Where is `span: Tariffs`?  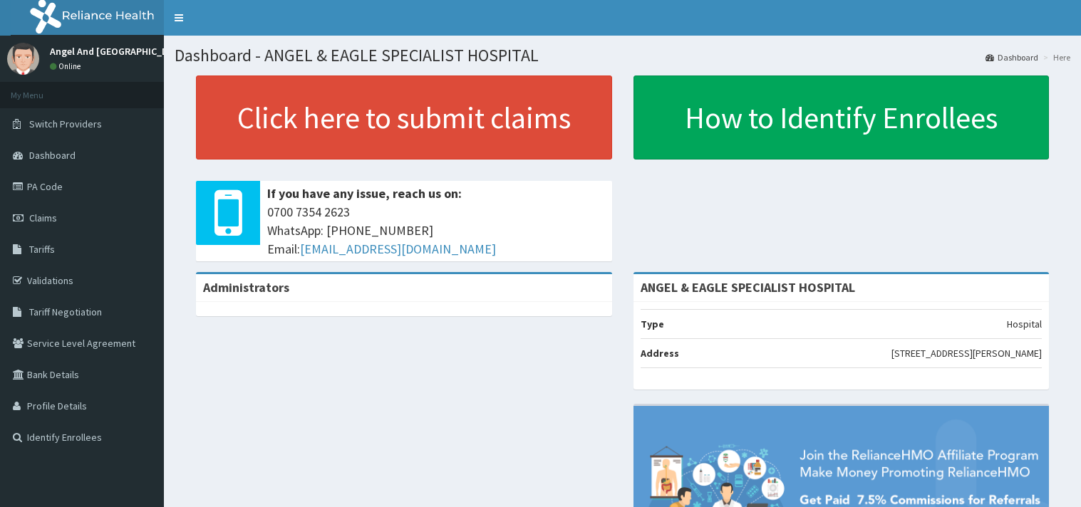
span: Tariffs is located at coordinates (42, 249).